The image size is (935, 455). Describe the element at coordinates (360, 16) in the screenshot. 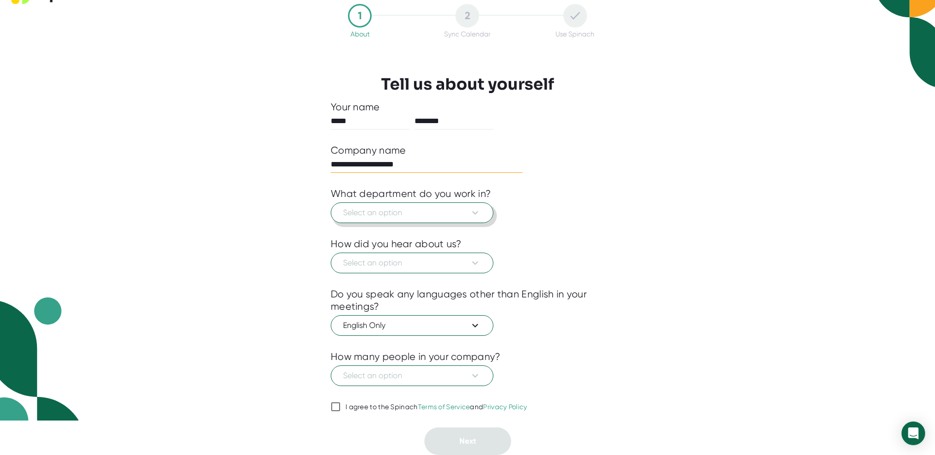

I see `div: 1` at that location.